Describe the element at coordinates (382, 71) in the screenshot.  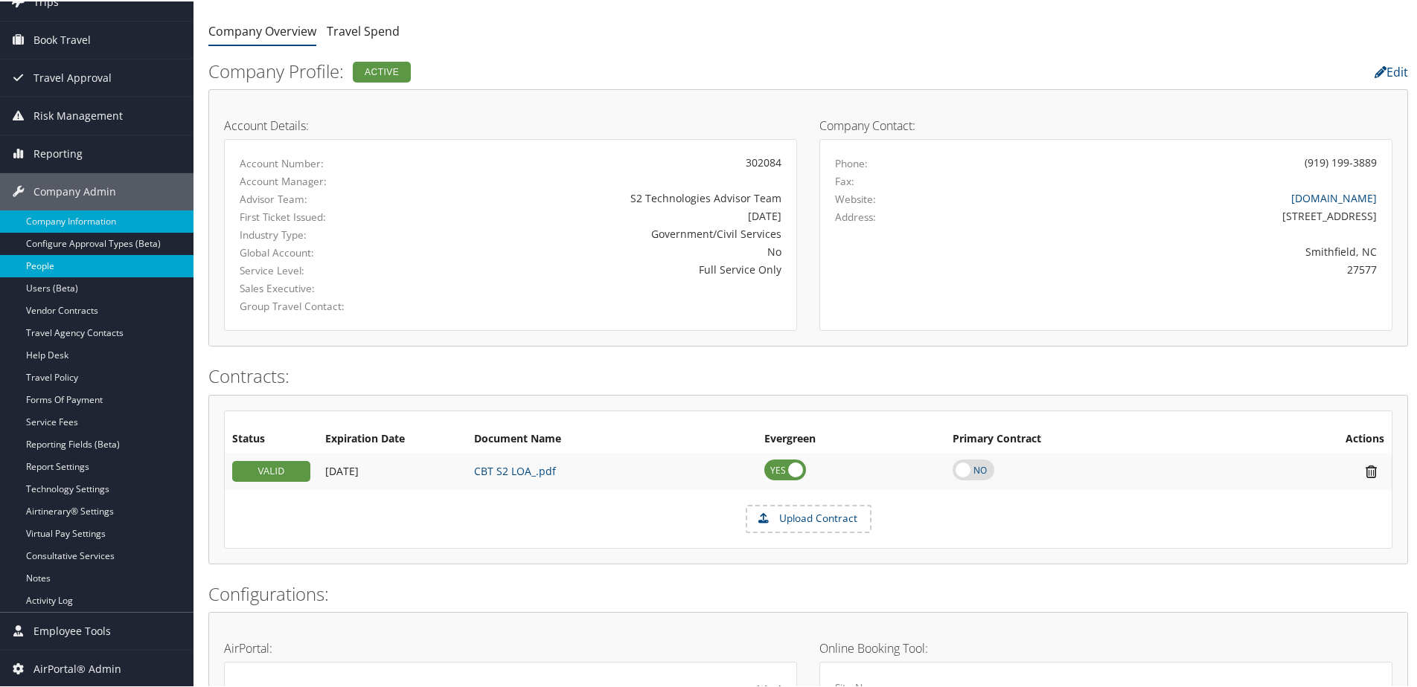
I see `div: Active` at that location.